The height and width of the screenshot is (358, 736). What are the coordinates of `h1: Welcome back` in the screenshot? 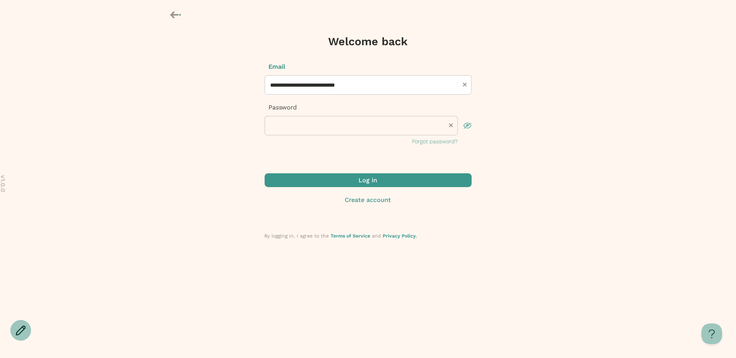 It's located at (368, 41).